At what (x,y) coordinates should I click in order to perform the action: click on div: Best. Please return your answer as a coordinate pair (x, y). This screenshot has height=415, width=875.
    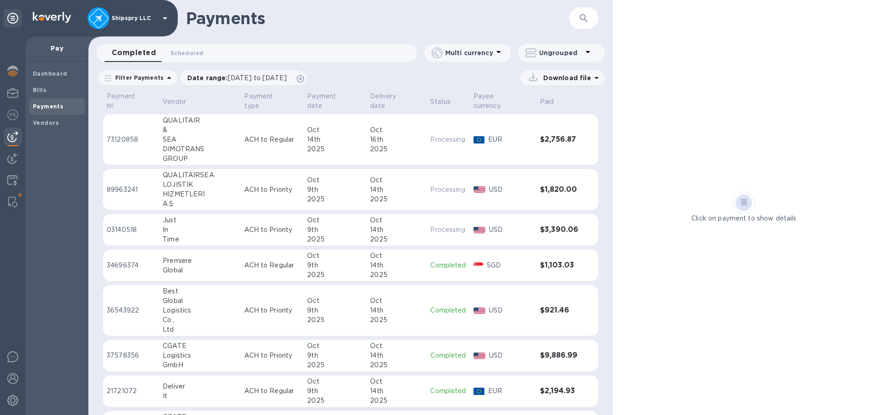
    Looking at the image, I should click on (200, 291).